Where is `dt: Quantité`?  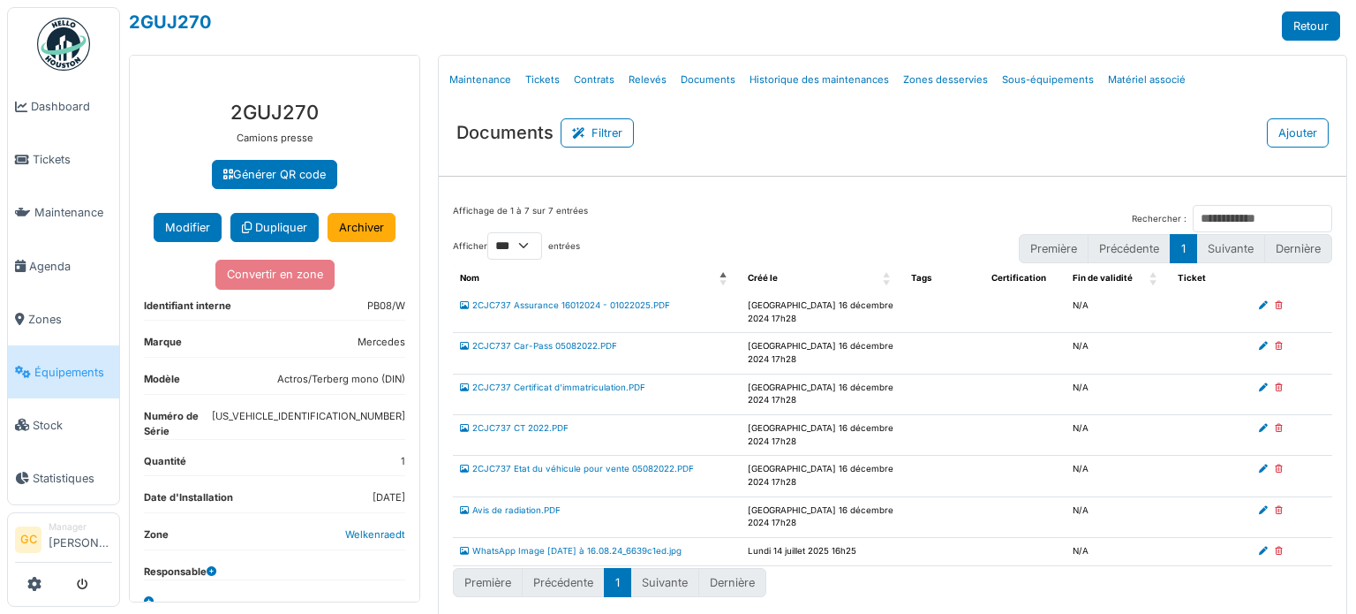
dt: Quantité is located at coordinates (165, 464).